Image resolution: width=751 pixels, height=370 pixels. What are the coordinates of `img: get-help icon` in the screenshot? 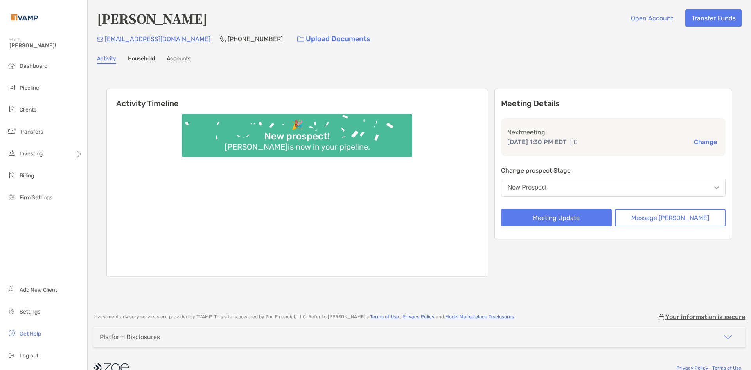 It's located at (12, 333).